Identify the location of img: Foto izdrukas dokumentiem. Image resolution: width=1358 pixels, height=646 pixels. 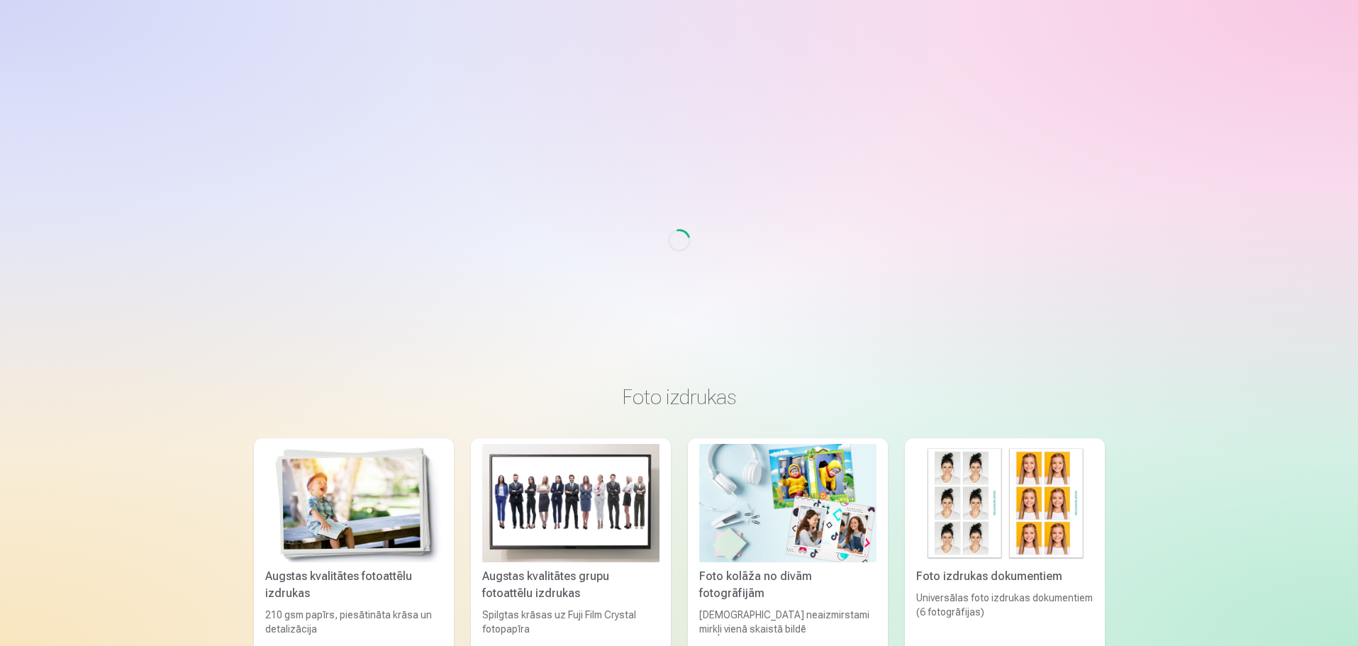
(1005, 503).